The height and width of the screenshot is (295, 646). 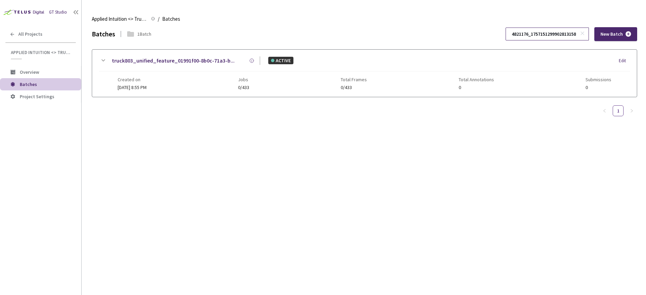 What do you see at coordinates (103, 34) in the screenshot?
I see `div: Batches` at bounding box center [103, 34].